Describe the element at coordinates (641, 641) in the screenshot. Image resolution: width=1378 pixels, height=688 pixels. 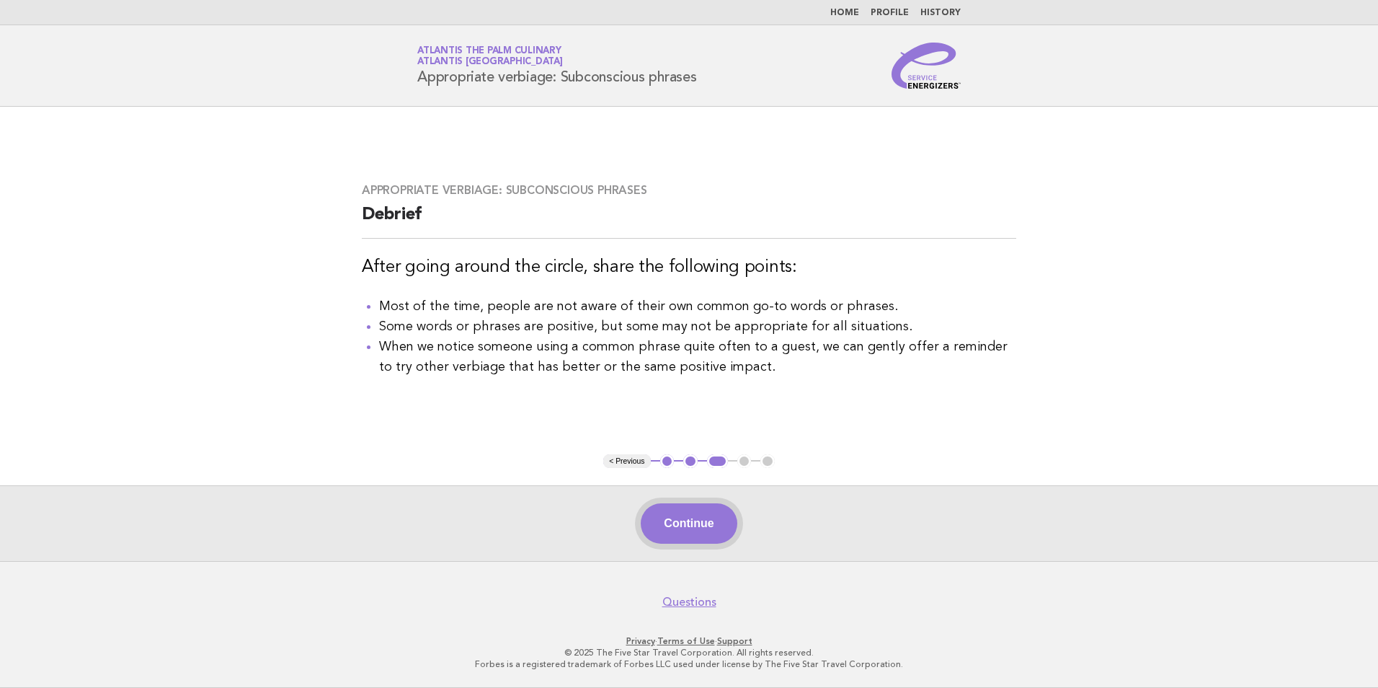
I see `a: Privacy` at that location.